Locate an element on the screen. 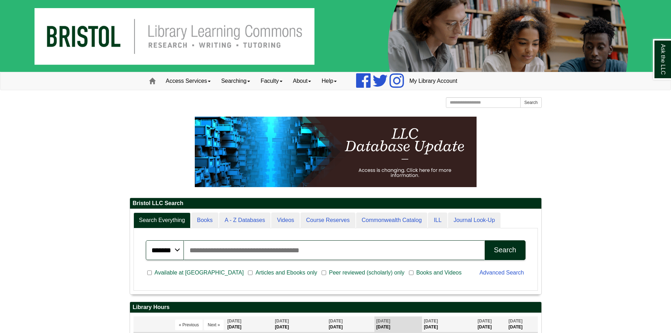 The width and height of the screenshot is (671, 333). h2: Bristol LLC Search is located at coordinates (336, 203).